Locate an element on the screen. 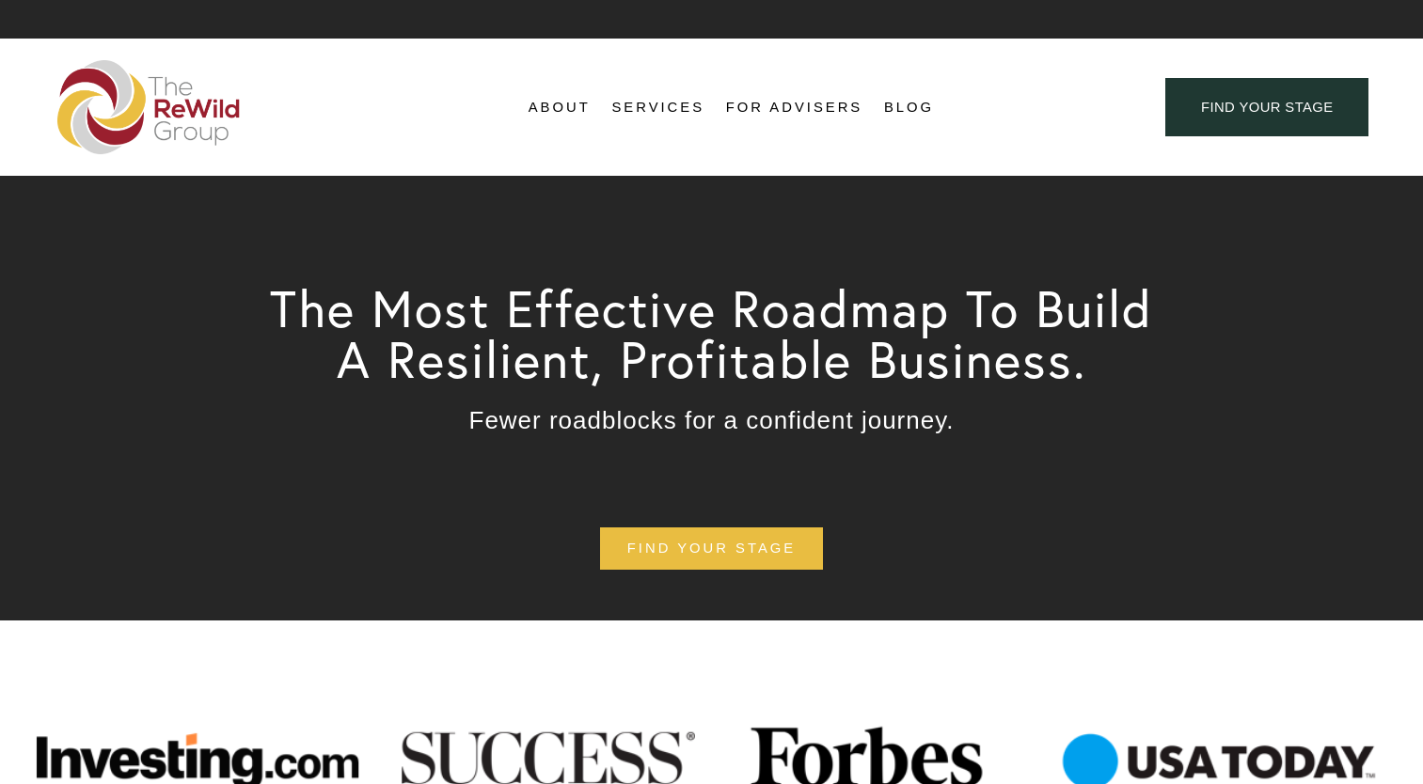 The width and height of the screenshot is (1423, 784). span: Services is located at coordinates (657, 107).